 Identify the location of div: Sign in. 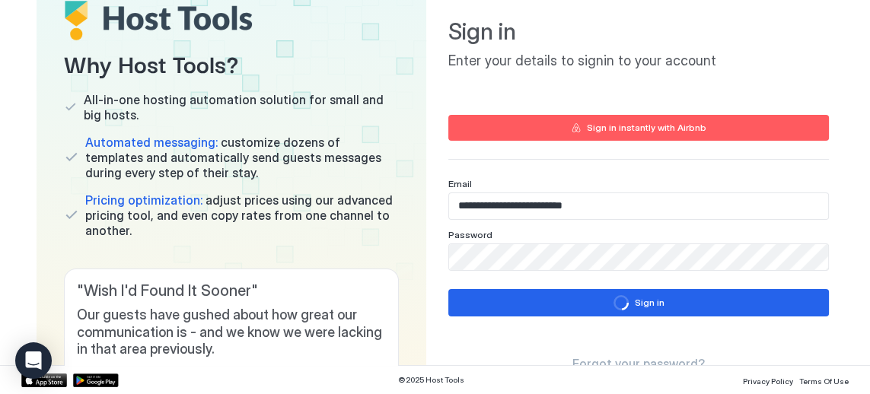
(649, 303).